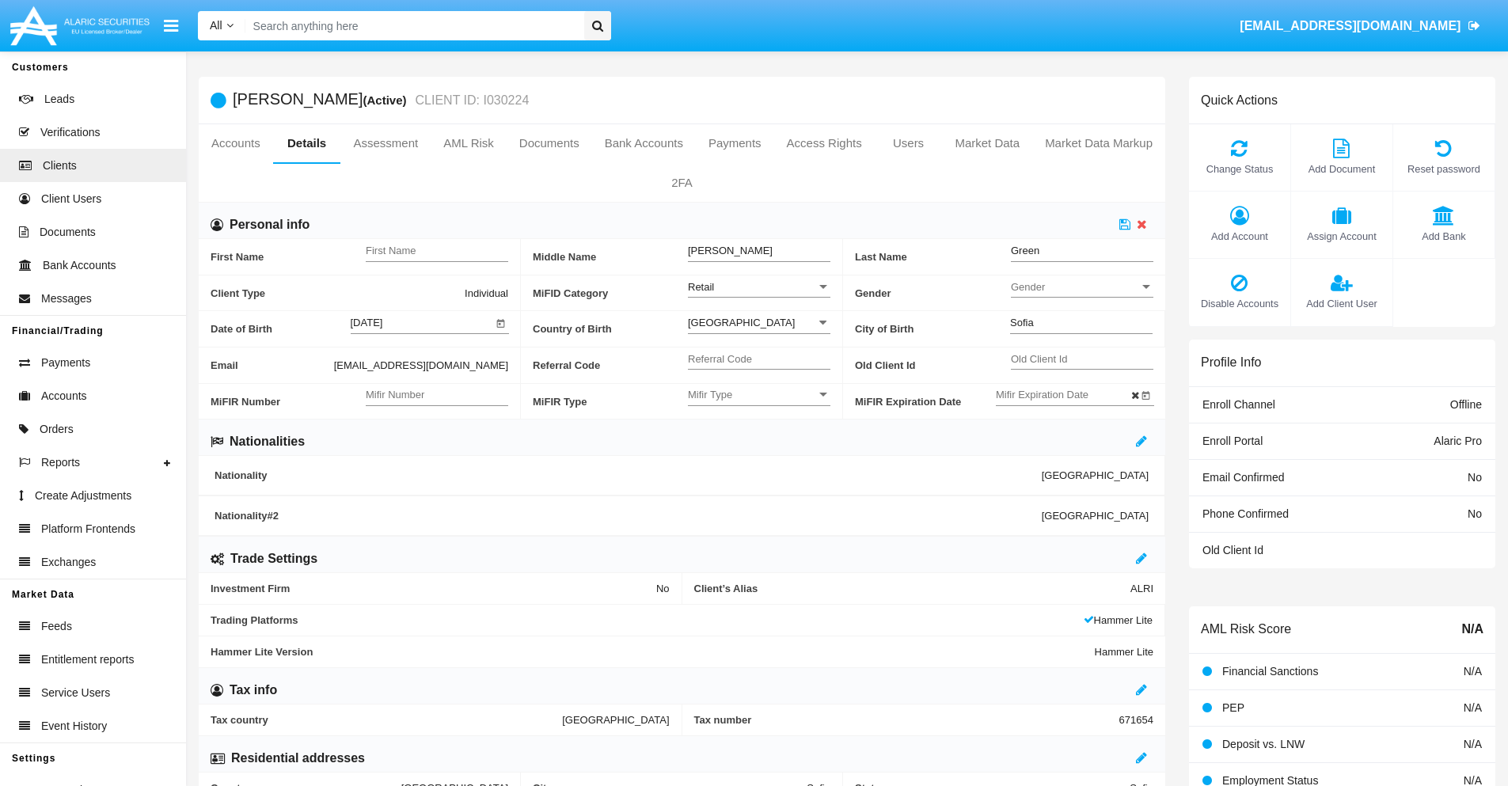  What do you see at coordinates (269, 225) in the screenshot?
I see `h6: Personal info` at bounding box center [269, 225].